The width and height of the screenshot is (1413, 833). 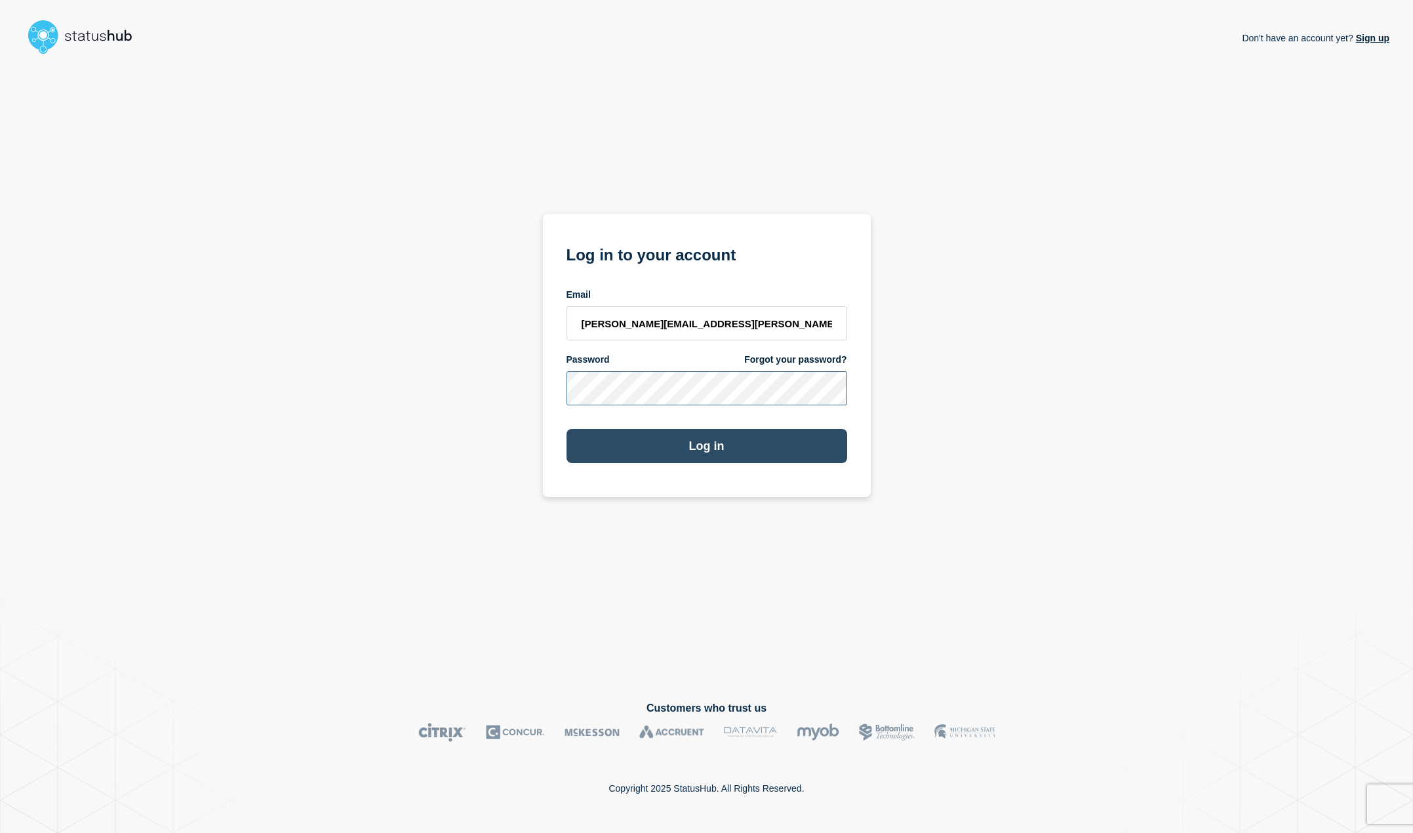 What do you see at coordinates (592, 732) in the screenshot?
I see `img: McKesson logo` at bounding box center [592, 732].